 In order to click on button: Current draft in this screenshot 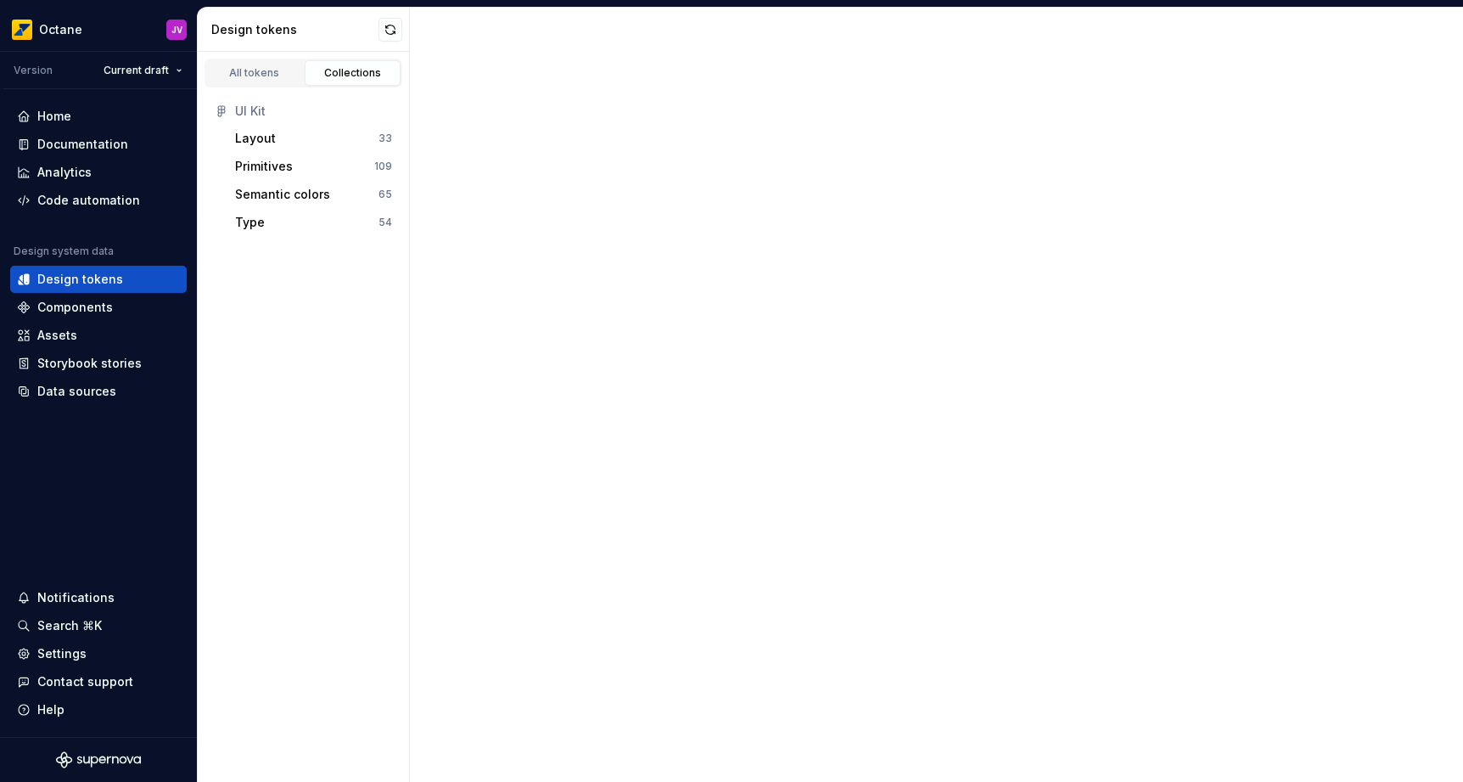, I will do `click(143, 70)`.